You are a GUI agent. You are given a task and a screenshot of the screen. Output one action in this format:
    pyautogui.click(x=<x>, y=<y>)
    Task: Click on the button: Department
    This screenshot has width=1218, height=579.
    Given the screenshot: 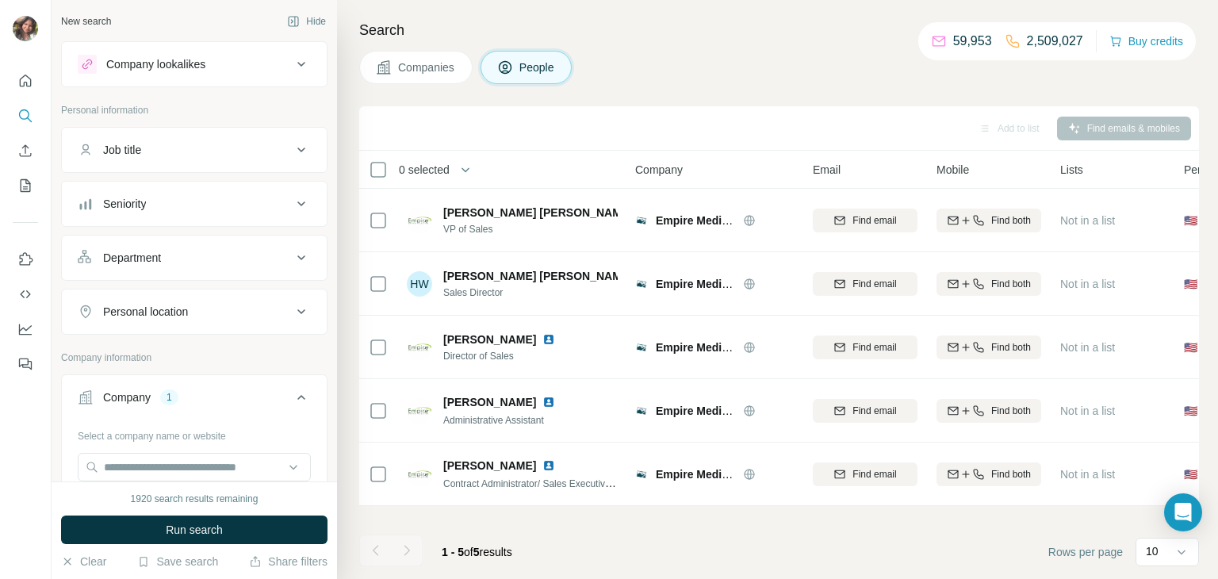 What is the action you would take?
    pyautogui.click(x=194, y=258)
    